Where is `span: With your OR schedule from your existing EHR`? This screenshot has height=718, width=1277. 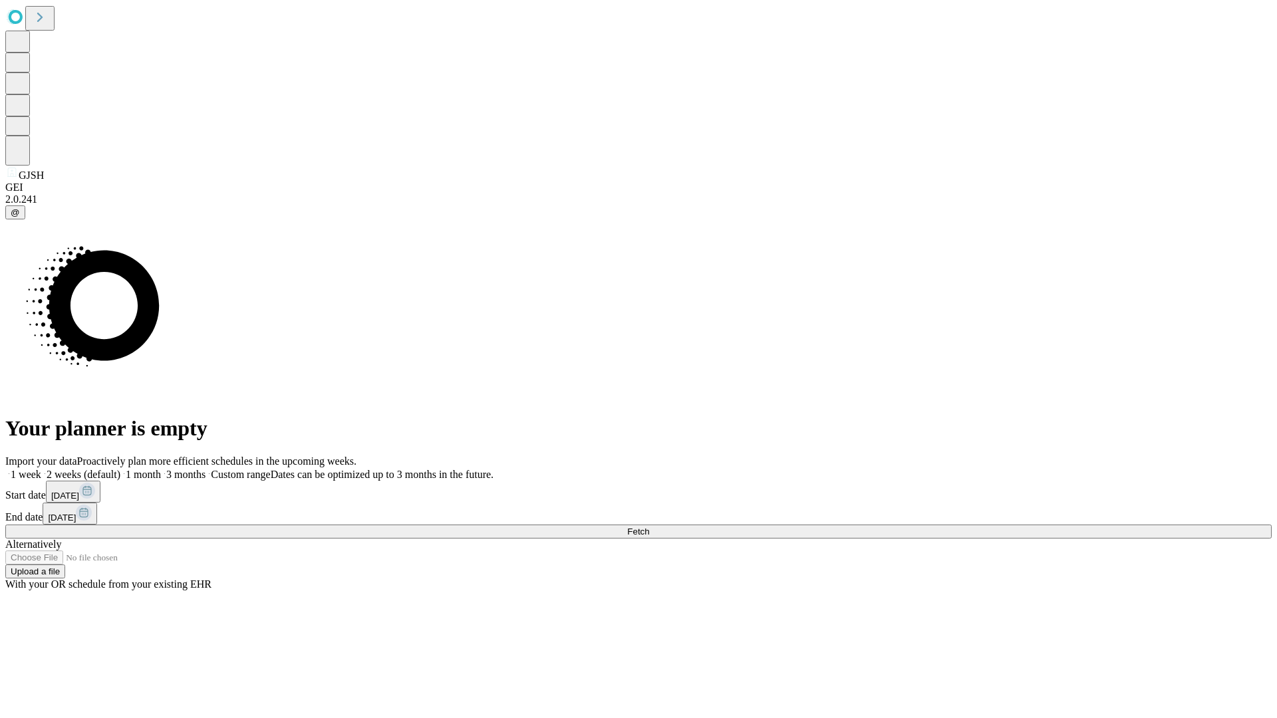
span: With your OR schedule from your existing EHR is located at coordinates (108, 584).